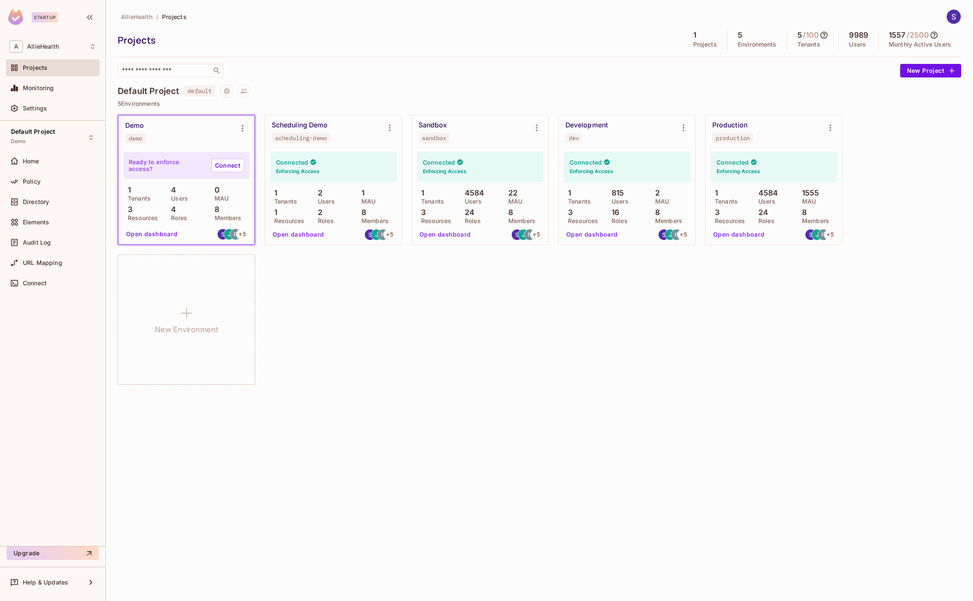 The height and width of the screenshot is (601, 973). Describe the element at coordinates (19, 141) in the screenshot. I see `span: Demo` at that location.